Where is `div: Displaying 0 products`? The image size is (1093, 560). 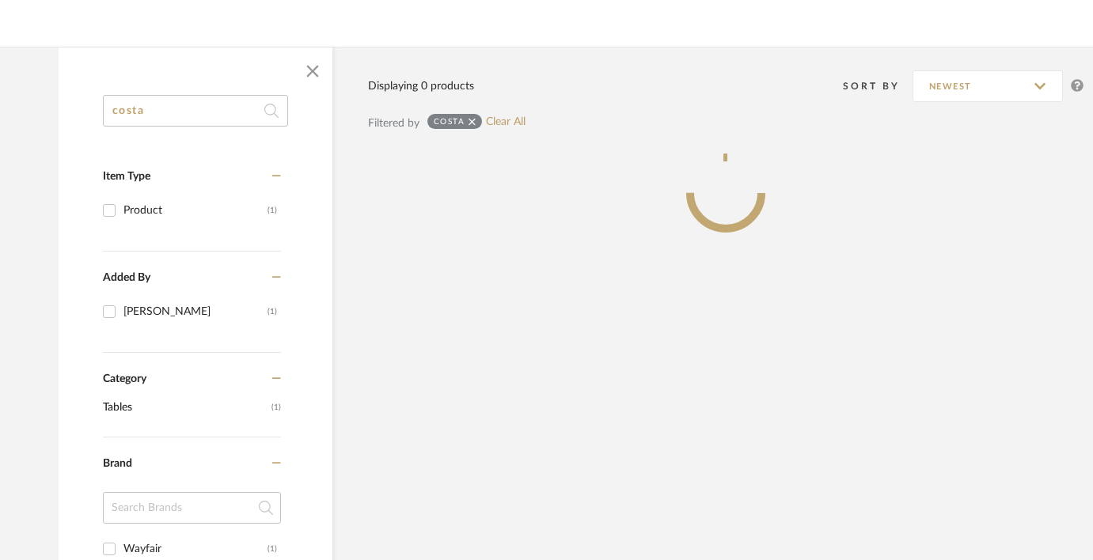
div: Displaying 0 products is located at coordinates (421, 86).